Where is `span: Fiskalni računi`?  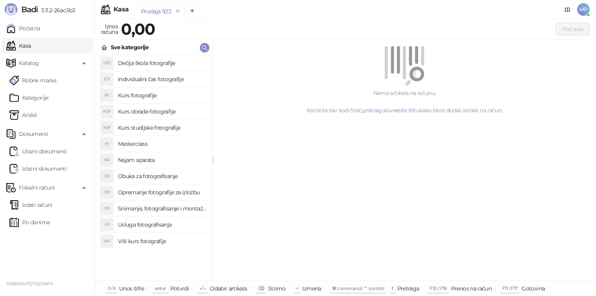
span: Fiskalni računi is located at coordinates (37, 188).